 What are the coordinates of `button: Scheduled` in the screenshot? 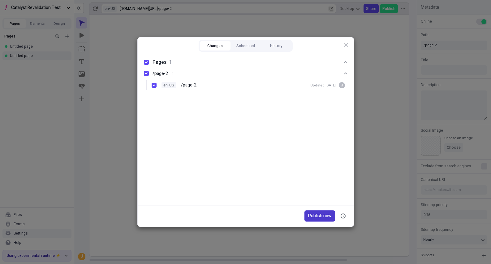 It's located at (246, 46).